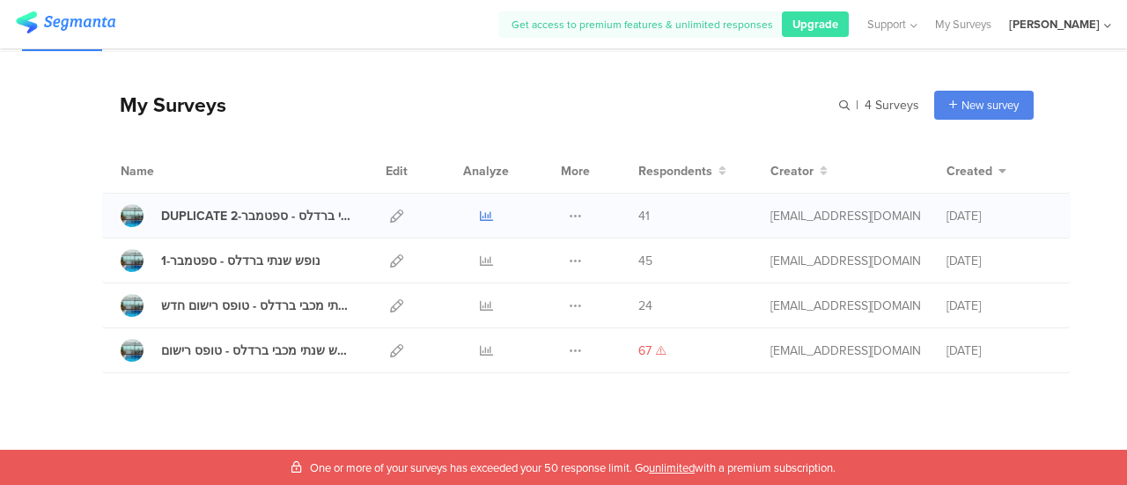  Describe the element at coordinates (646, 306) in the screenshot. I see `span: 24` at that location.